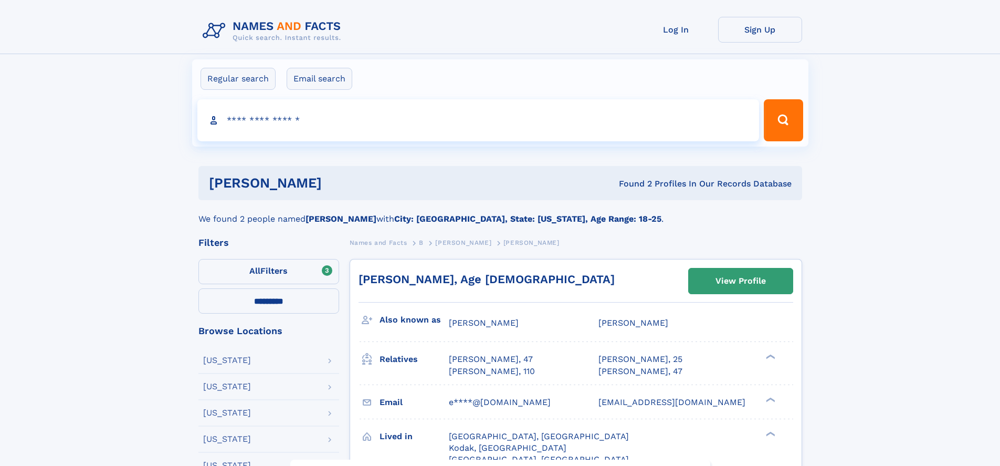 The width and height of the screenshot is (1000, 466). Describe the element at coordinates (269, 243) in the screenshot. I see `div: Filters` at that location.